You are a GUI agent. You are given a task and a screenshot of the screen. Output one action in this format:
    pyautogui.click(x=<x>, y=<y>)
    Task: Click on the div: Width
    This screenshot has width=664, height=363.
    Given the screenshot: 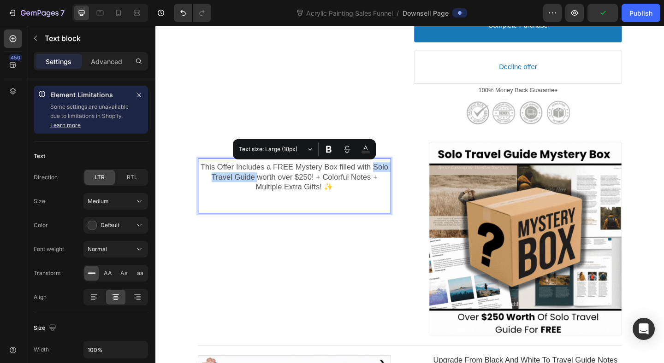 What is the action you would take?
    pyautogui.click(x=41, y=350)
    